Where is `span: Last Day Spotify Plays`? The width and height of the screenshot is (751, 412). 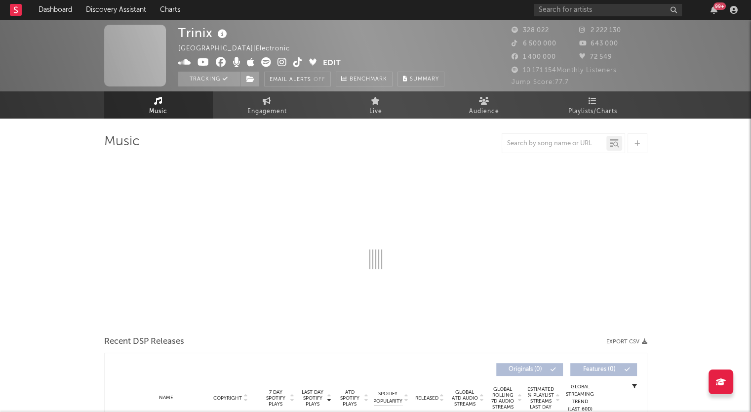
span: Last Day Spotify Plays is located at coordinates (313, 398).